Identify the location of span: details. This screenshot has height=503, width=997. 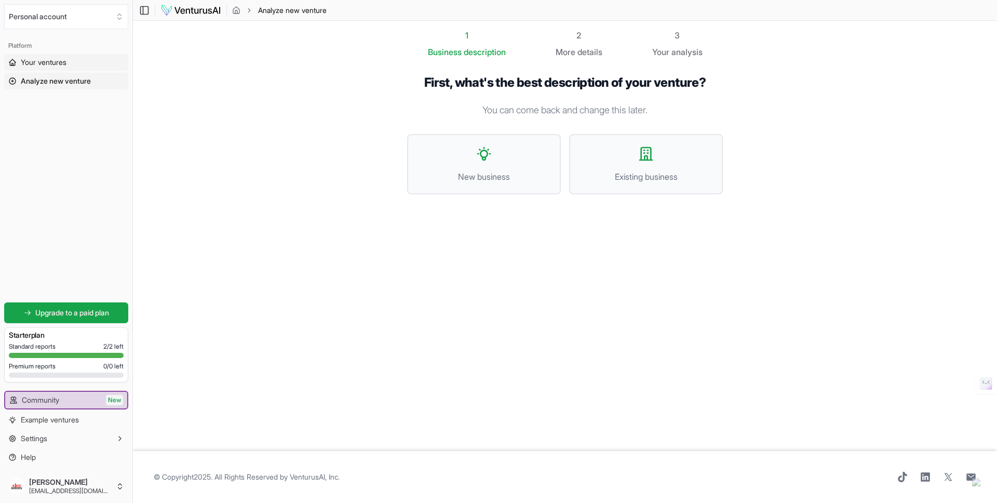
(590, 52).